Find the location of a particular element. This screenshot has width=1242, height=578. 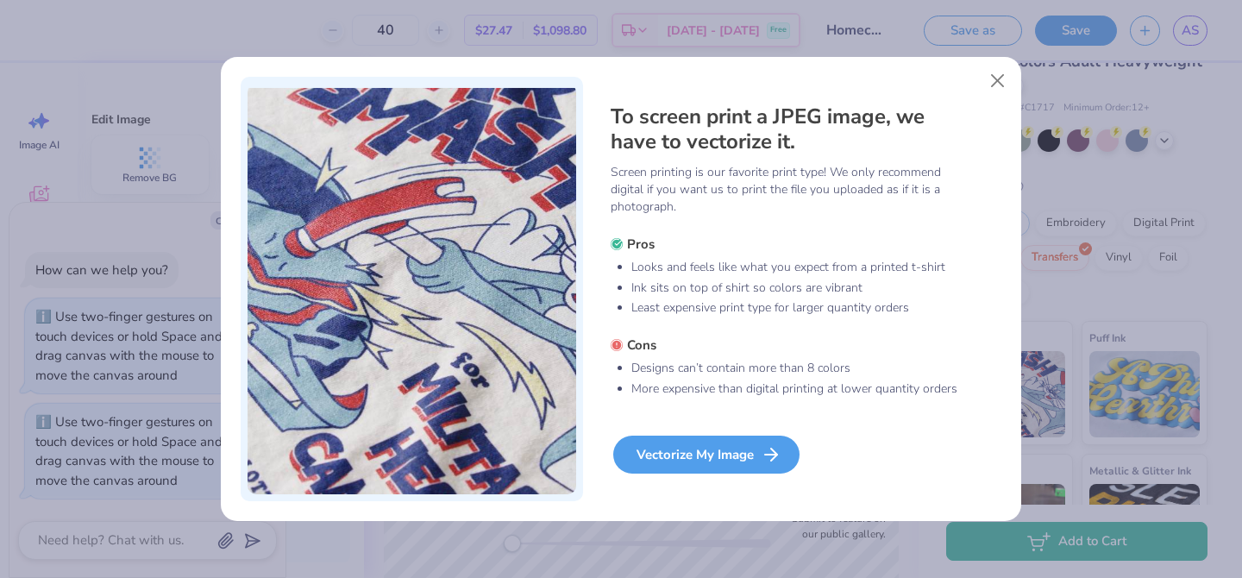

p: Screen printing is our favorite print type! We only recommend digital if you want us to print the... is located at coordinates (785, 190).